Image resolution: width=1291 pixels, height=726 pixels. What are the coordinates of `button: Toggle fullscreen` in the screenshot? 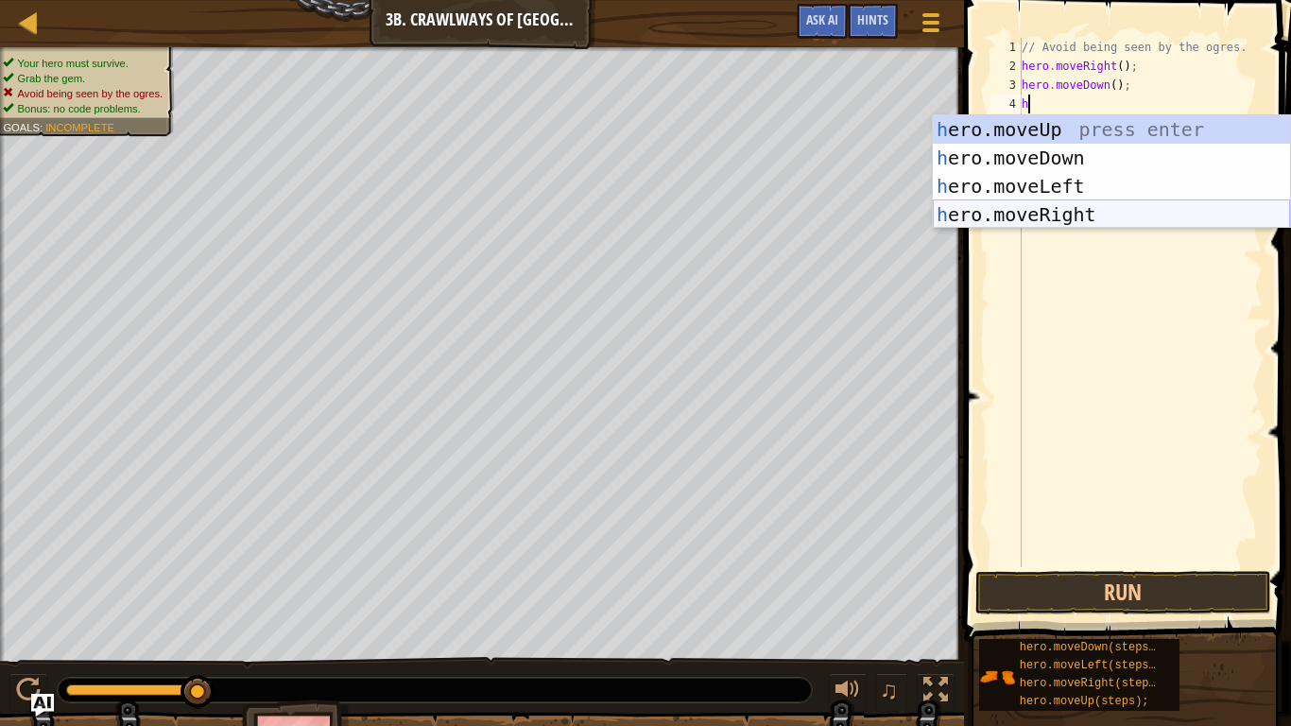 It's located at (936, 692).